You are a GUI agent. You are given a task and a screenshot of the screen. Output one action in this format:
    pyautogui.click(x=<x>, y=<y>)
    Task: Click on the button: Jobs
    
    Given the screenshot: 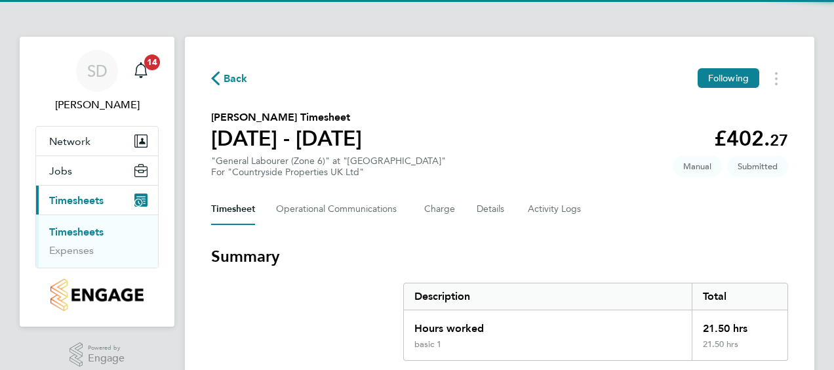 What is the action you would take?
    pyautogui.click(x=97, y=171)
    